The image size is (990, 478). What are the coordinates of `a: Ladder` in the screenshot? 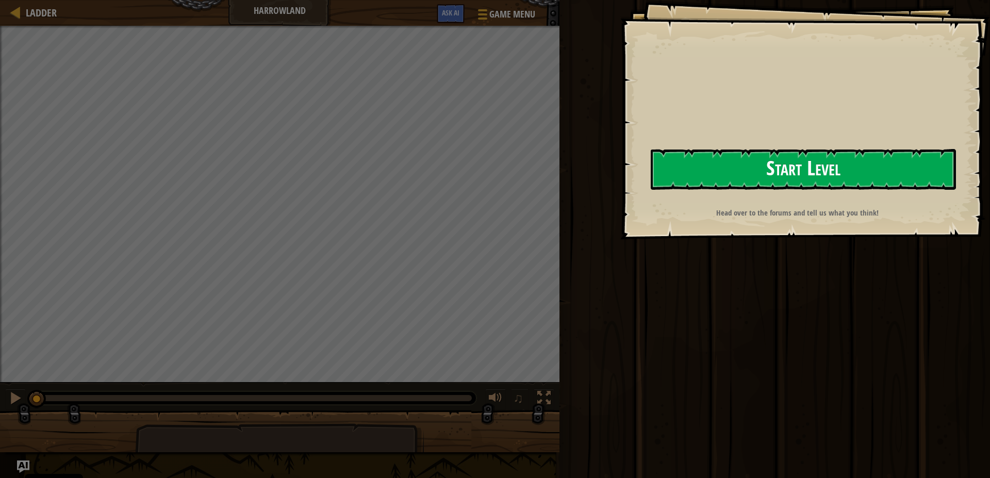 It's located at (39, 12).